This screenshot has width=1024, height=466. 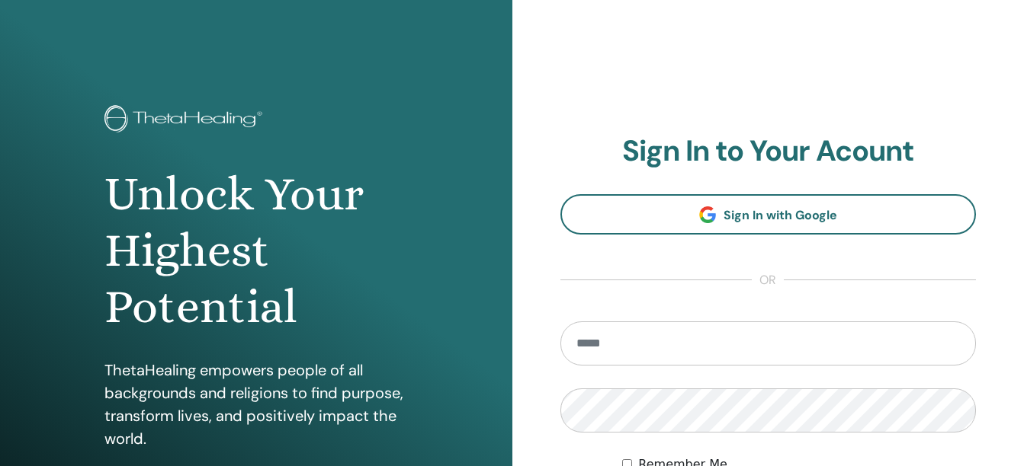 What do you see at coordinates (768, 152) in the screenshot?
I see `h2: Sign In to Your Acount` at bounding box center [768, 152].